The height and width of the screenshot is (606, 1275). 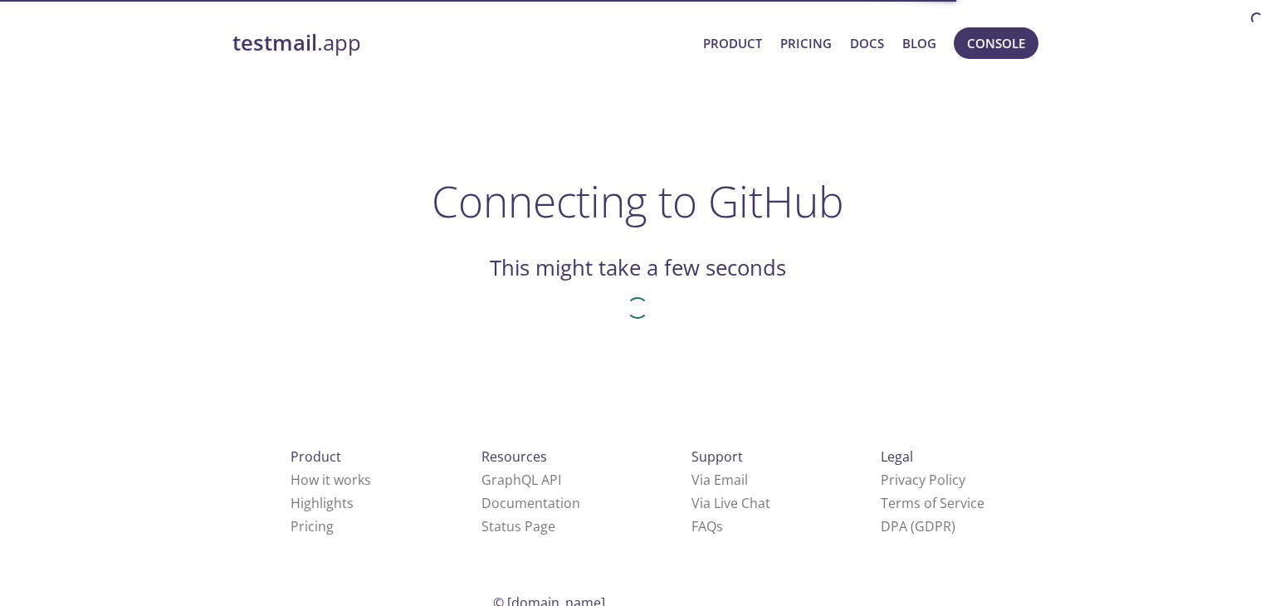 What do you see at coordinates (867, 43) in the screenshot?
I see `a: Docs` at bounding box center [867, 43].